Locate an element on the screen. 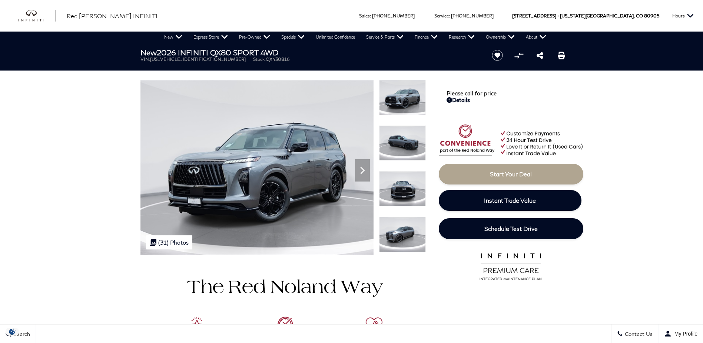 The width and height of the screenshot is (703, 343). a: Start Your Deal is located at coordinates (511, 174).